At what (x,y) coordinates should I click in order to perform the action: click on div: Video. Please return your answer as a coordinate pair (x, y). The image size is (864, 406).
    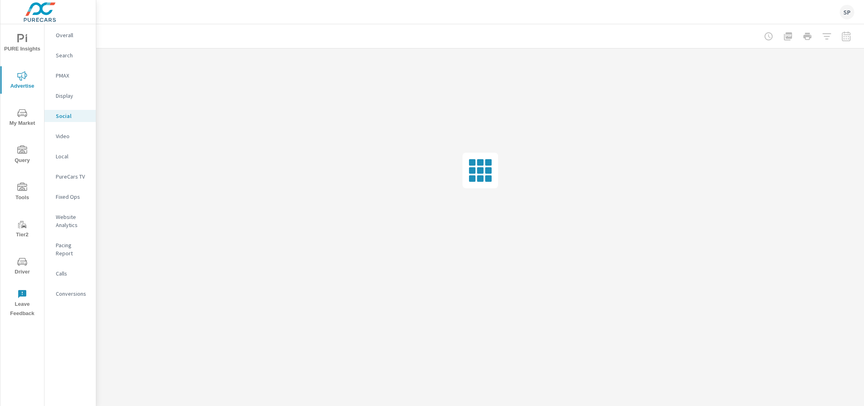
    Looking at the image, I should click on (70, 136).